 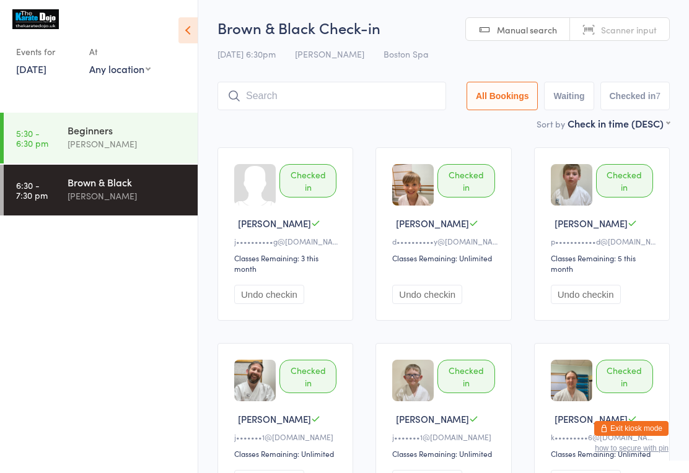 What do you see at coordinates (255, 380) in the screenshot?
I see `img: image1675108339.png` at bounding box center [255, 380].